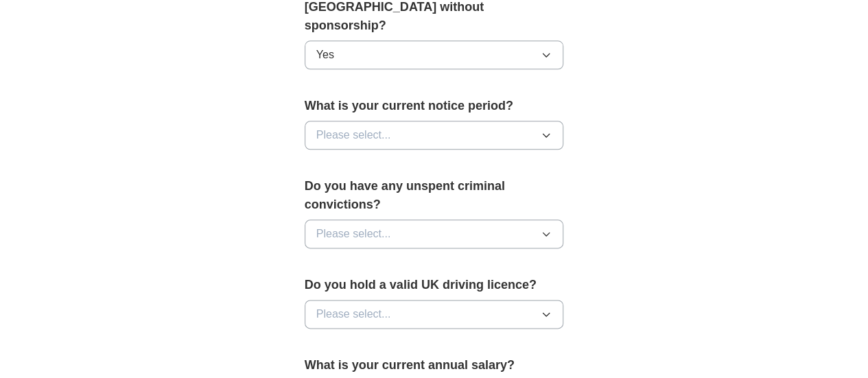  Describe the element at coordinates (434, 55) in the screenshot. I see `button: Yes` at that location.